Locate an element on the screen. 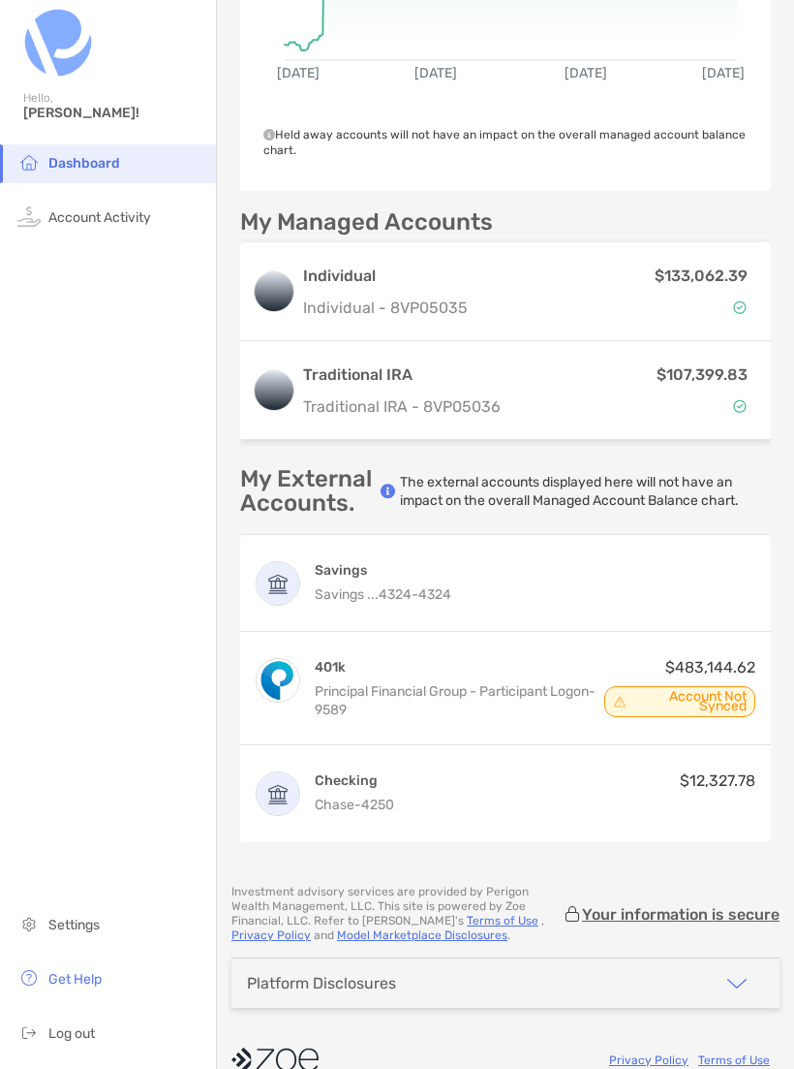 The width and height of the screenshot is (794, 1069). span: $12,327.78 is located at coordinates (718, 780).